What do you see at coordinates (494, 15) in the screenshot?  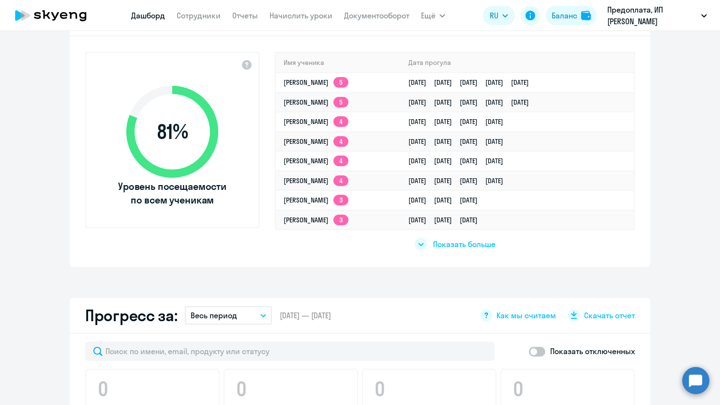 I see `span: RU` at bounding box center [494, 15].